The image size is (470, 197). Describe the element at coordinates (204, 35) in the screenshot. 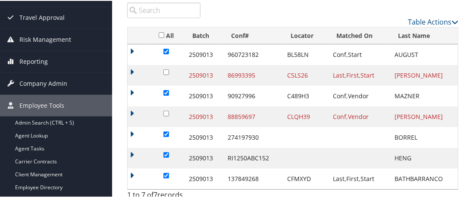

I see `th: Batch: activate to sort column descending` at that location.